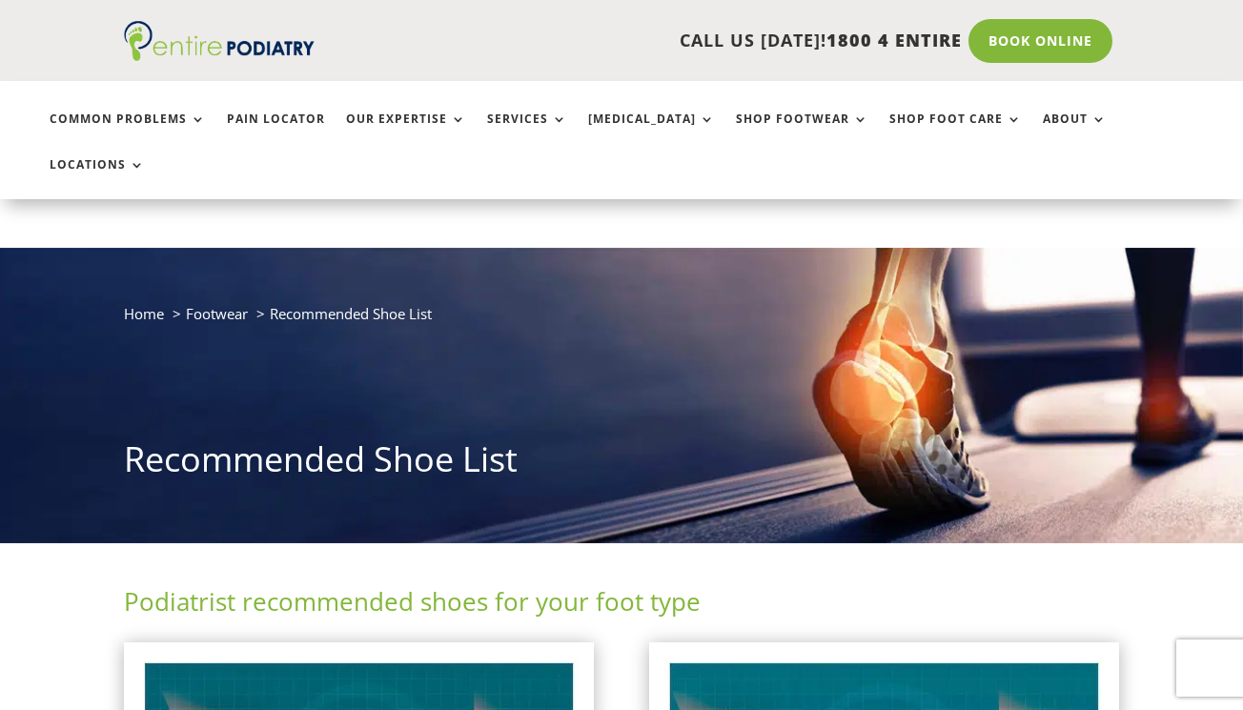 This screenshot has width=1243, height=710. I want to click on a: Home, so click(144, 314).